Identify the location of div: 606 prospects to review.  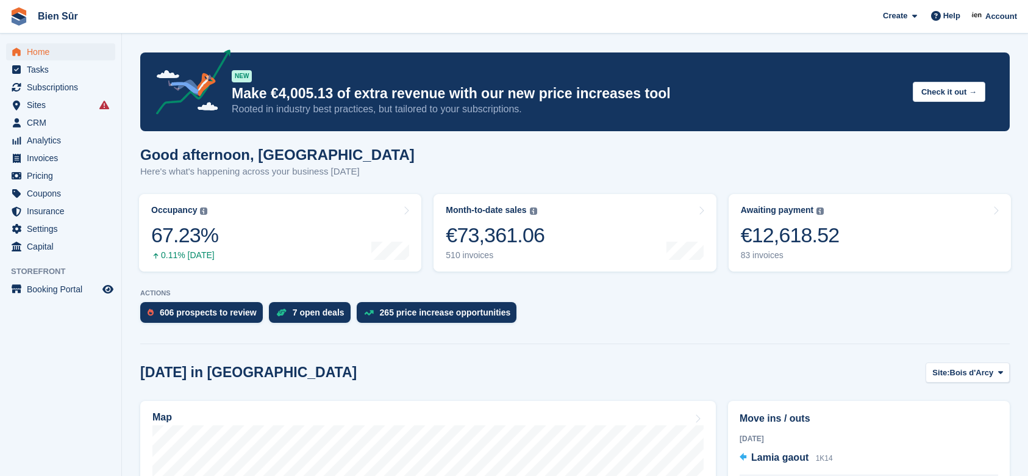
(208, 312).